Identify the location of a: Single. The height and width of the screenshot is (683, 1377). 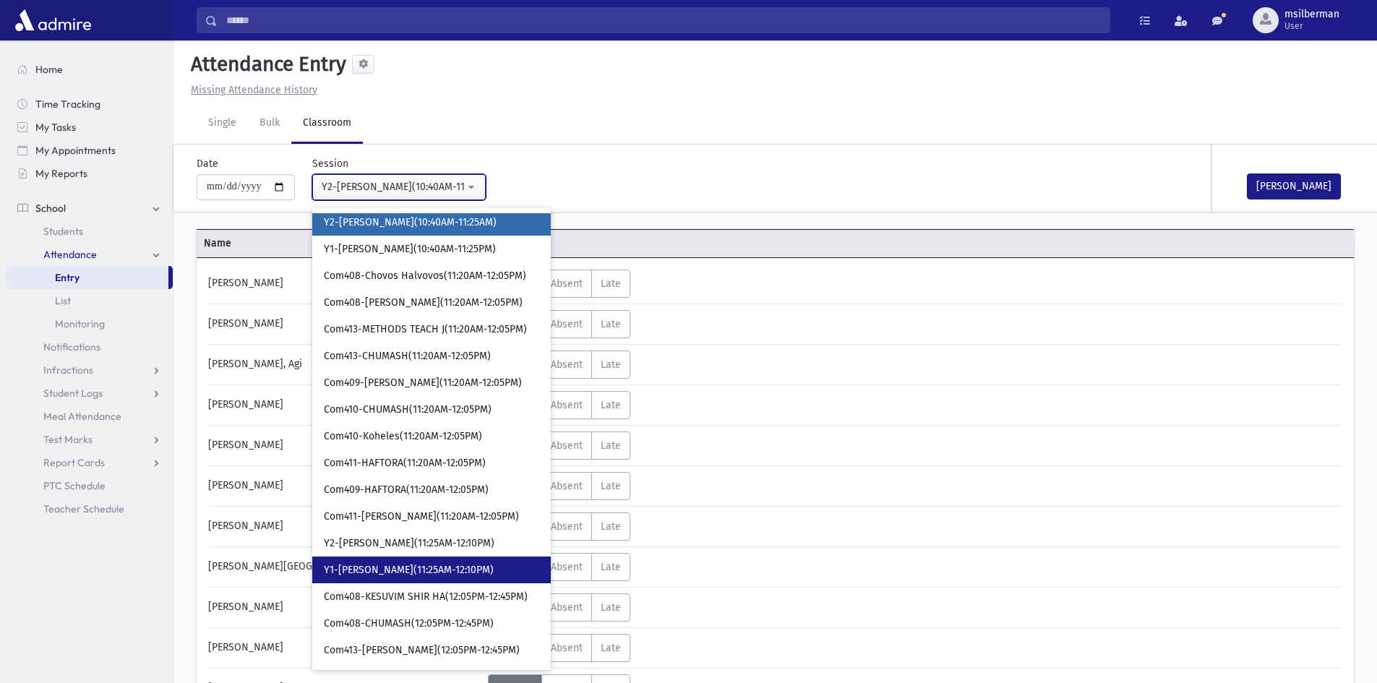
(222, 124).